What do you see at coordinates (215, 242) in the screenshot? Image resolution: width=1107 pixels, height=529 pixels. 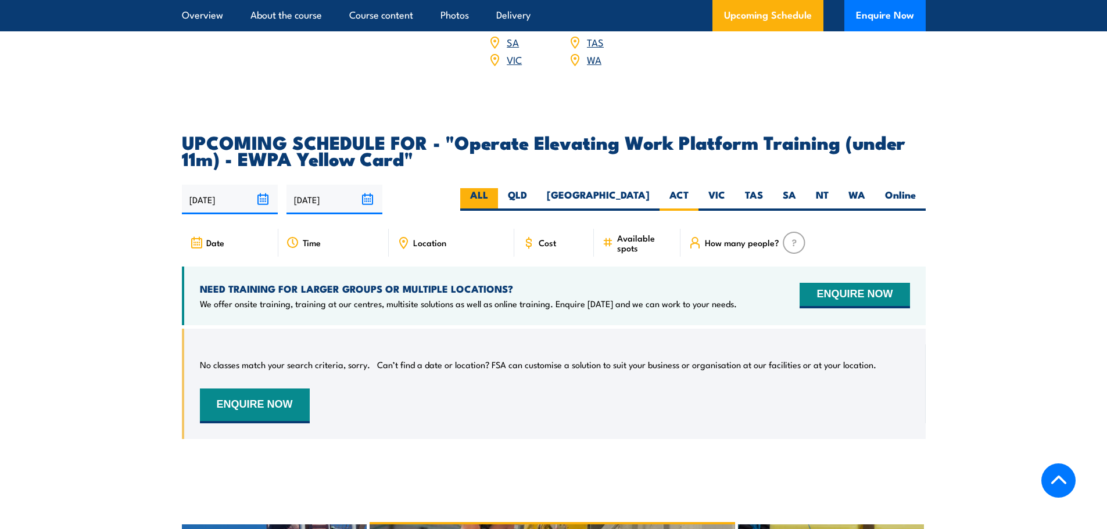 I see `span: Date` at bounding box center [215, 242].